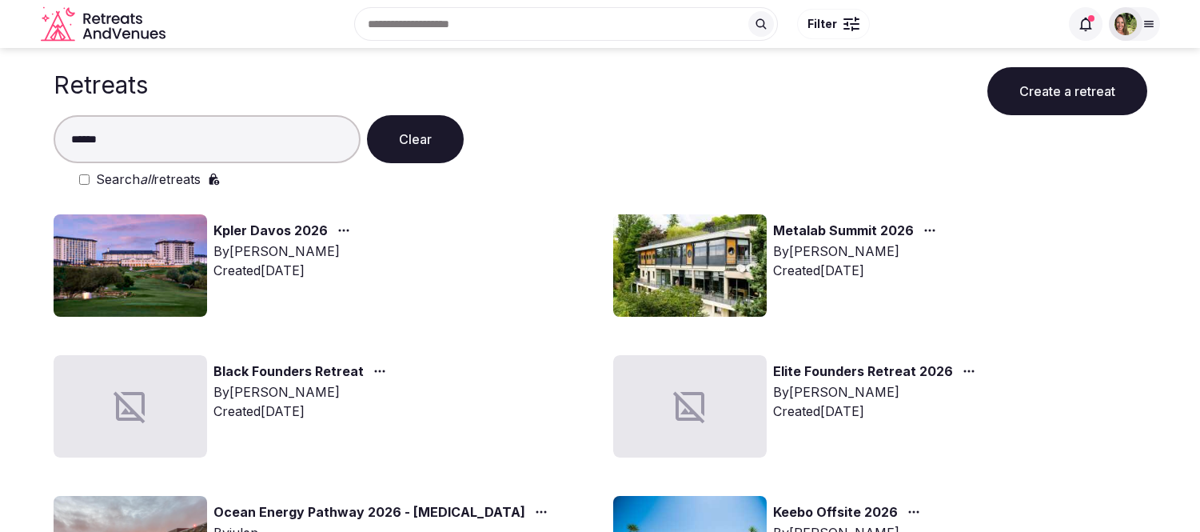  Describe the element at coordinates (690, 265) in the screenshot. I see `img: Top retreat image for the retreat: Metalab Summit 2026` at that location.